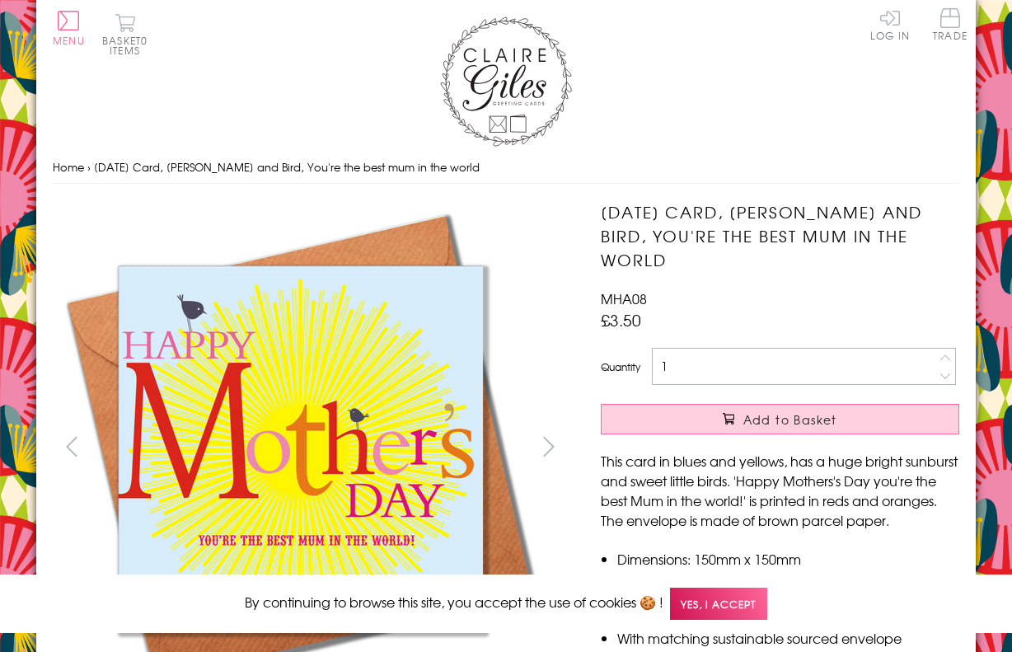  I want to click on a: Trade, so click(950, 26).